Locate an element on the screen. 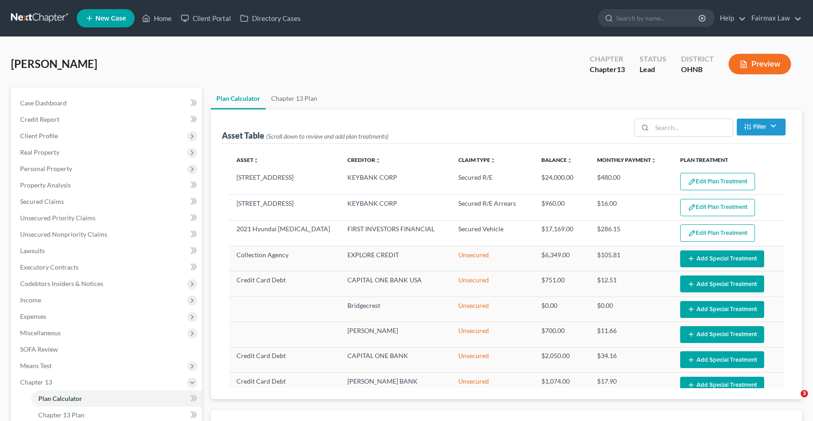 This screenshot has height=421, width=813. td: $286.15 is located at coordinates (632, 233).